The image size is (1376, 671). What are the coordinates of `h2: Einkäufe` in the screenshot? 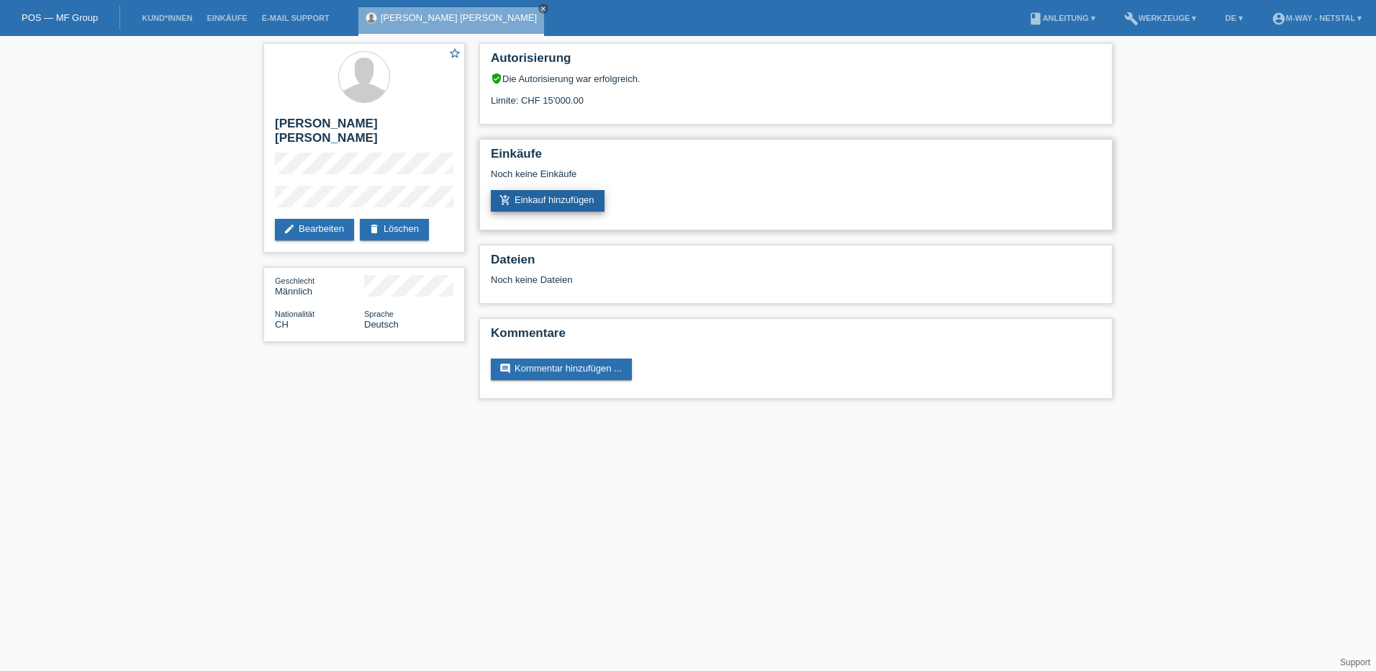 It's located at (796, 158).